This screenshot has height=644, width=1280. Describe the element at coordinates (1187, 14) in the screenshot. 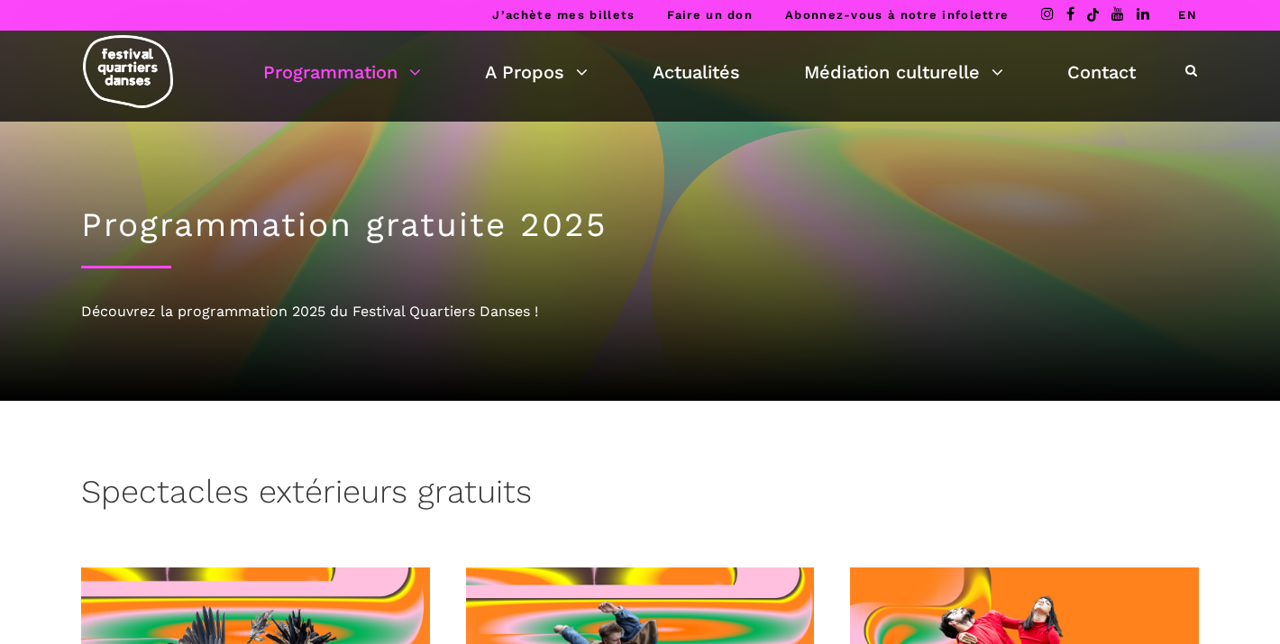

I see `a: EN` at that location.